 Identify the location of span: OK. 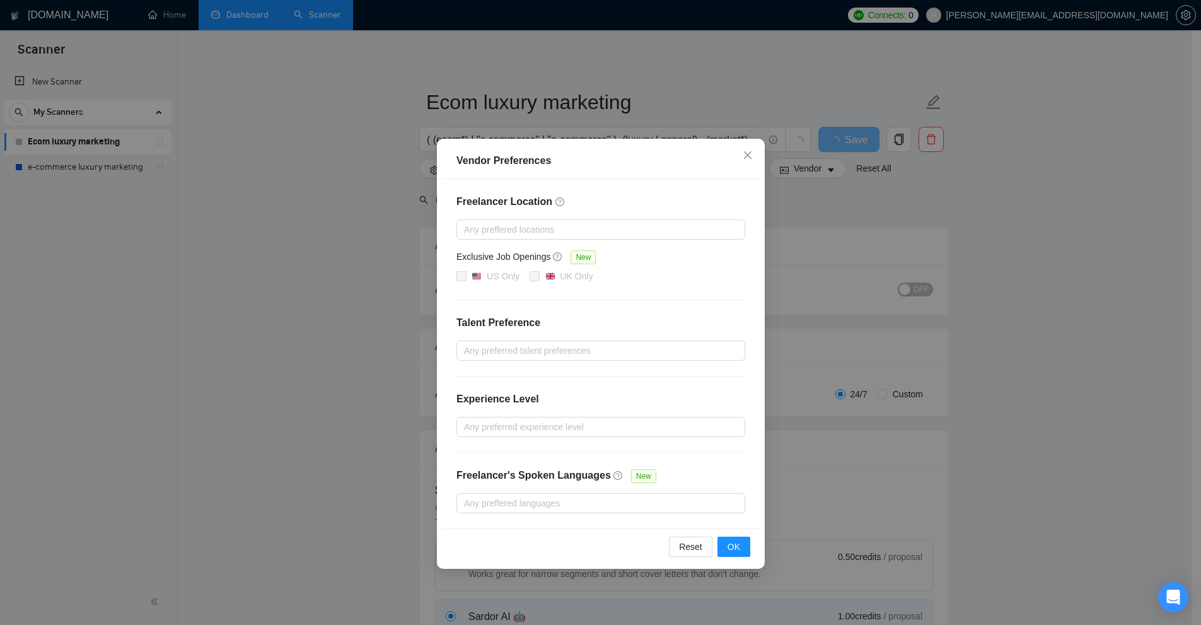
(733, 547).